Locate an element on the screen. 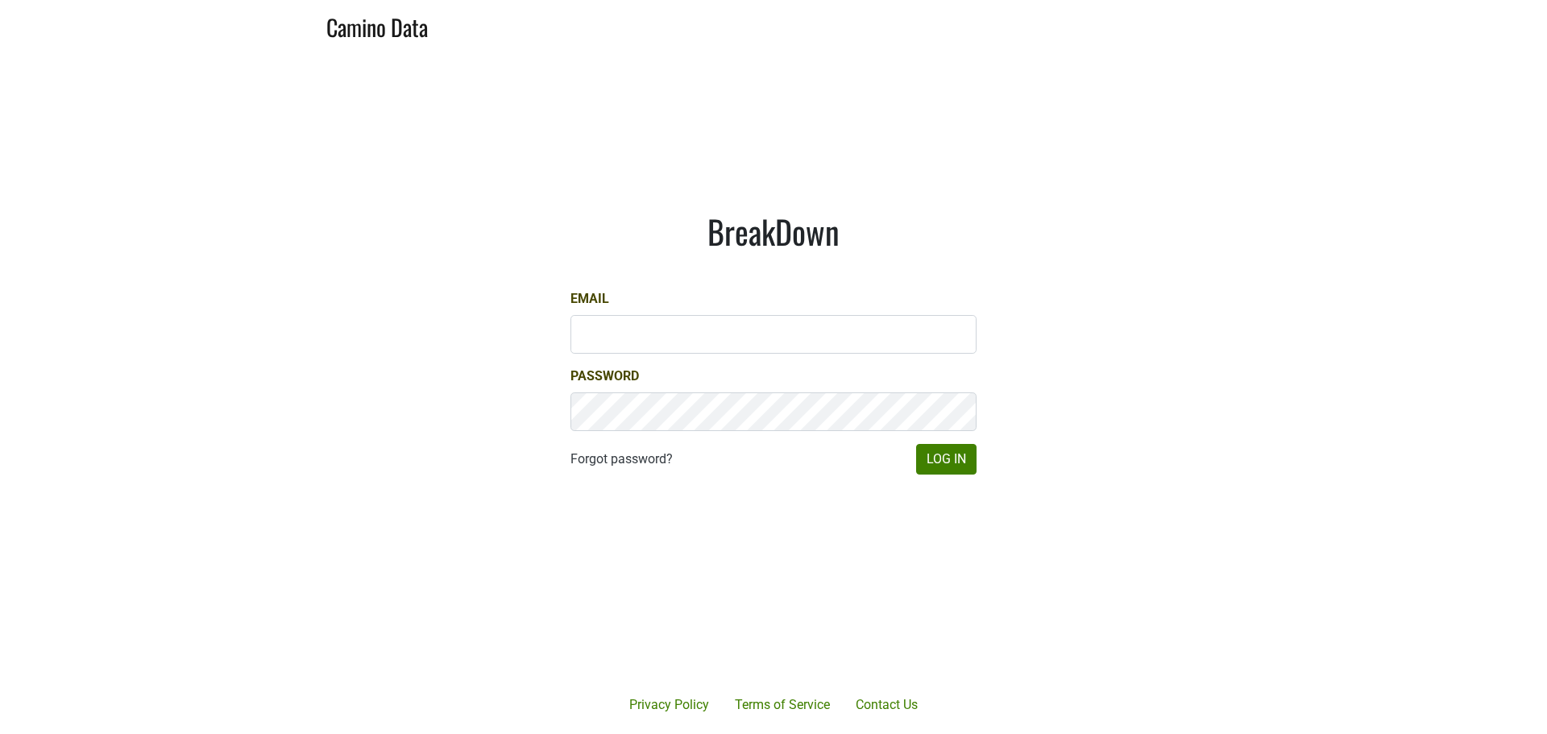 This screenshot has height=734, width=1547. label: Password is located at coordinates (604, 376).